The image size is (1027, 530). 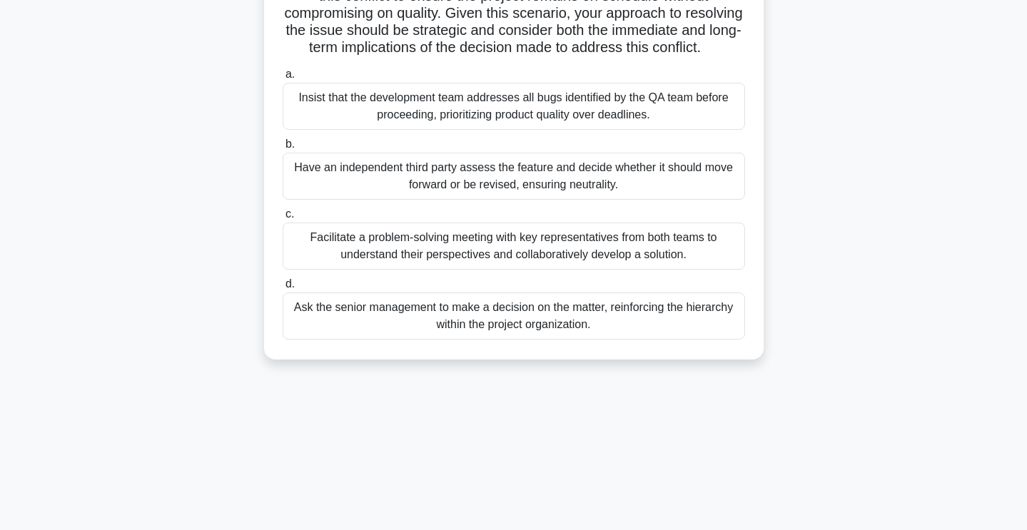 I want to click on div: Facilitate a problem-solving meeting with key representatives from both teams to understand their..., so click(x=514, y=246).